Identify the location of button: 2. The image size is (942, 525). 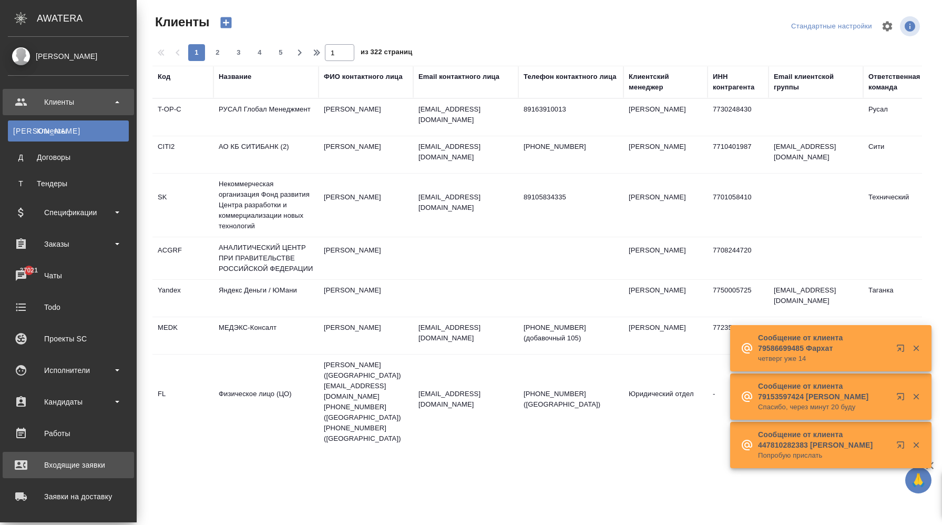
(218, 53).